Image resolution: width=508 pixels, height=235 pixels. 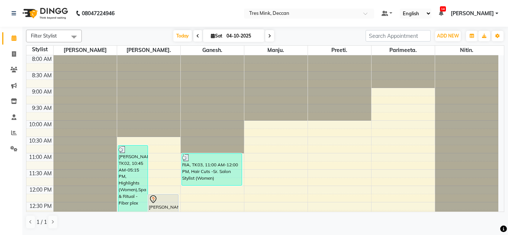 I want to click on span: Preeti., so click(x=339, y=50).